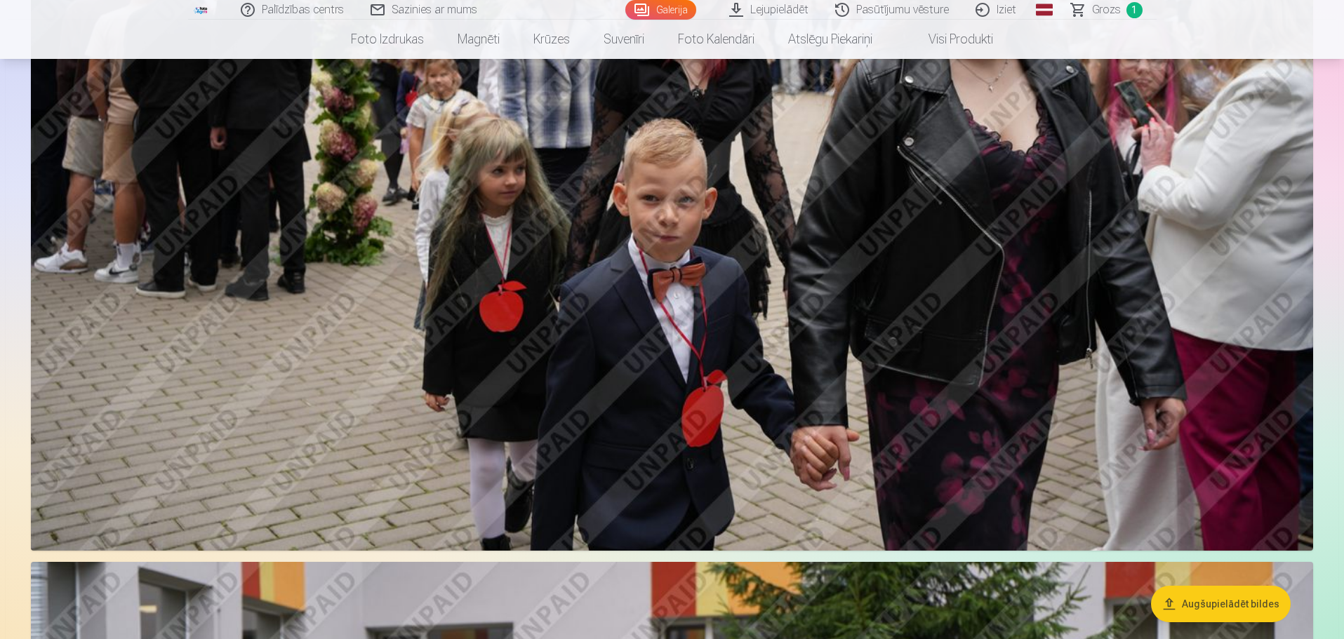 The image size is (1344, 639). What do you see at coordinates (387, 39) in the screenshot?
I see `a: Foto izdrukas` at bounding box center [387, 39].